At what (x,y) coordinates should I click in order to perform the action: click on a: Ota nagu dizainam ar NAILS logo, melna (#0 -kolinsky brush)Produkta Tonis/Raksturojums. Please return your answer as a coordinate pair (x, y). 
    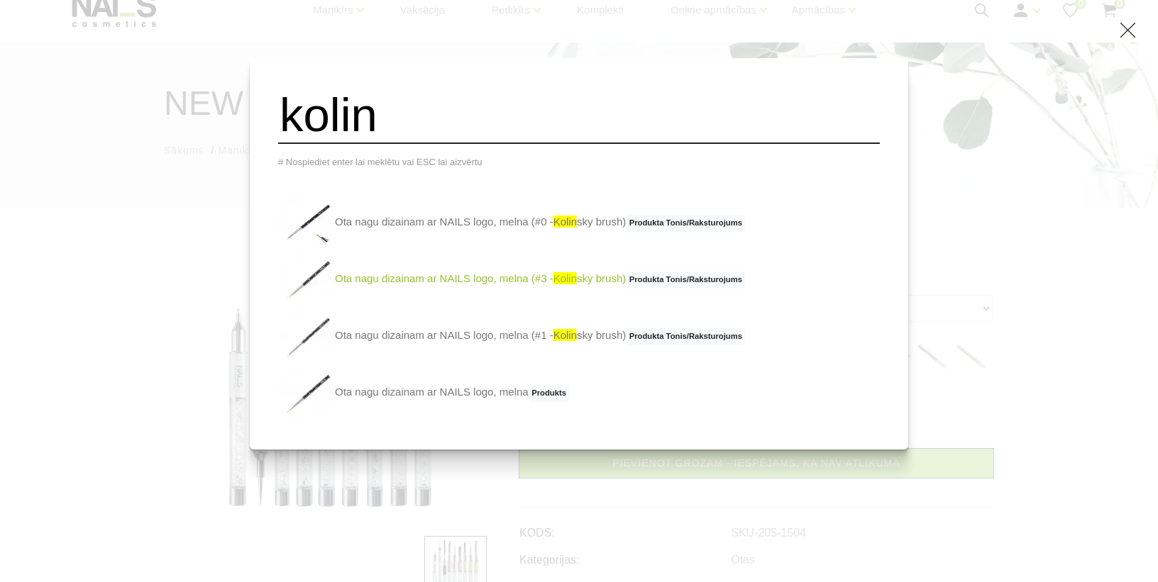
    Looking at the image, I should click on (511, 223).